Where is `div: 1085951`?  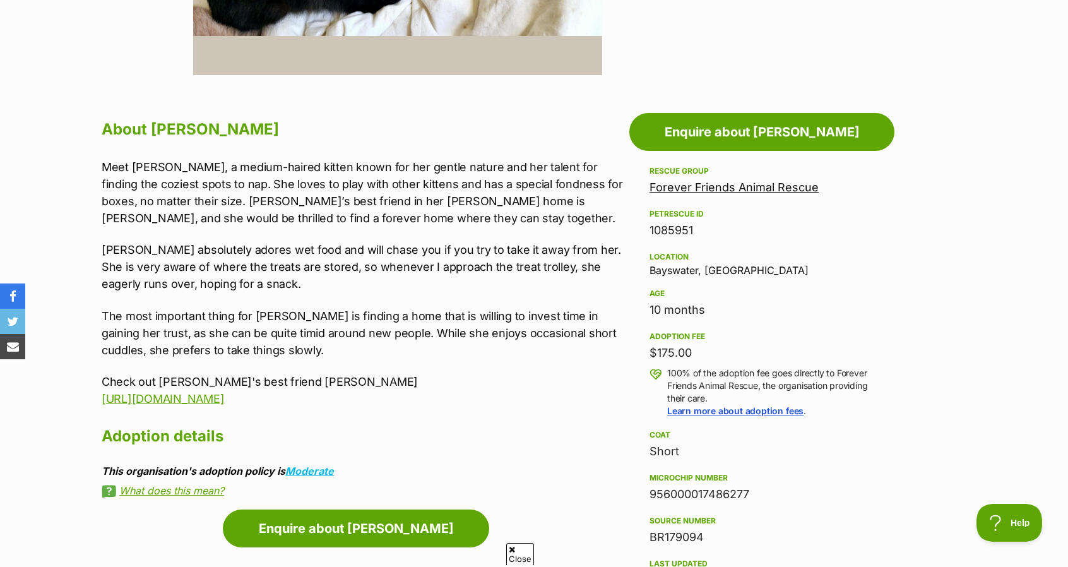
div: 1085951 is located at coordinates (762, 230).